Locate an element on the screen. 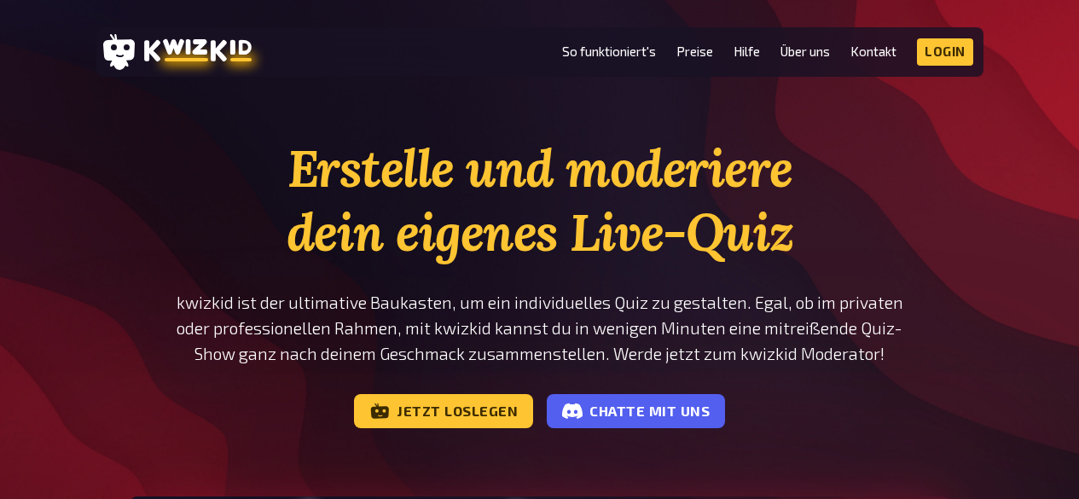 This screenshot has width=1079, height=499. a: Kontakt is located at coordinates (874, 51).